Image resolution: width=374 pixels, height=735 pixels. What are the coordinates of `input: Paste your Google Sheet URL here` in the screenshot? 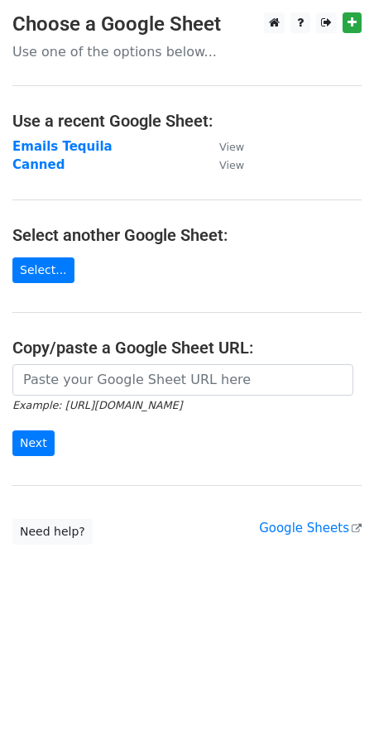 It's located at (183, 380).